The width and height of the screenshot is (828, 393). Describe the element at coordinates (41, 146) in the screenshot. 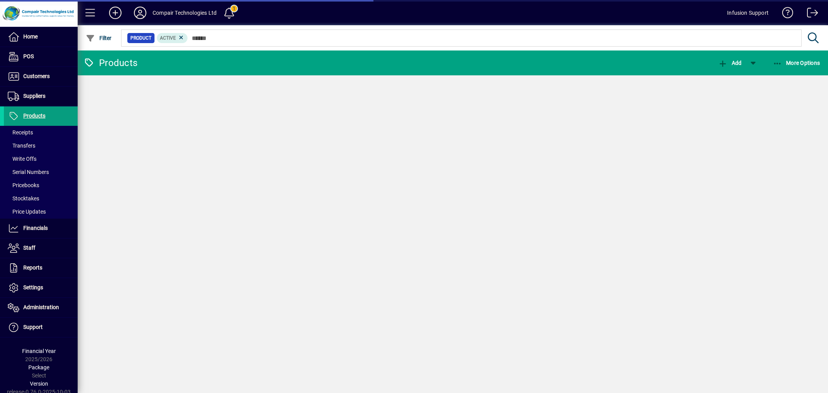

I see `a: Transfers` at that location.